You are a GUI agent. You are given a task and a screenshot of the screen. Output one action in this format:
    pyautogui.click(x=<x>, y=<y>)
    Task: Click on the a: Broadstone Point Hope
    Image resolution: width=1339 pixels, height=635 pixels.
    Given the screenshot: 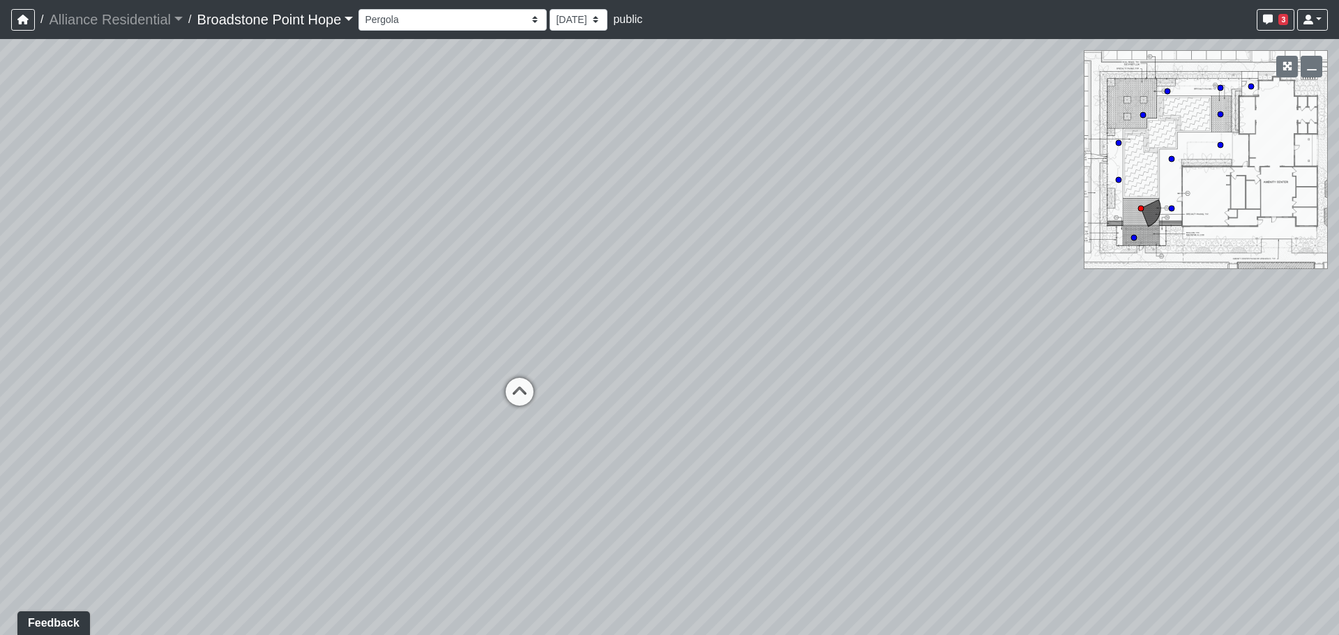 What is the action you would take?
    pyautogui.click(x=276, y=20)
    